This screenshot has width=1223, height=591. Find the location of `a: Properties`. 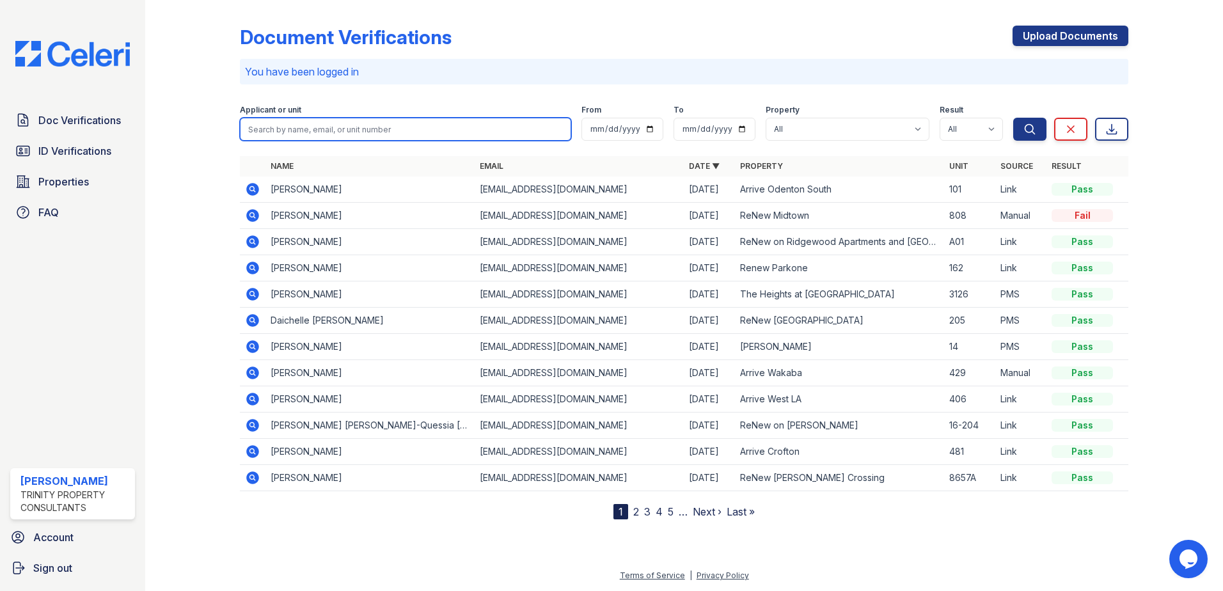

a: Properties is located at coordinates (72, 182).